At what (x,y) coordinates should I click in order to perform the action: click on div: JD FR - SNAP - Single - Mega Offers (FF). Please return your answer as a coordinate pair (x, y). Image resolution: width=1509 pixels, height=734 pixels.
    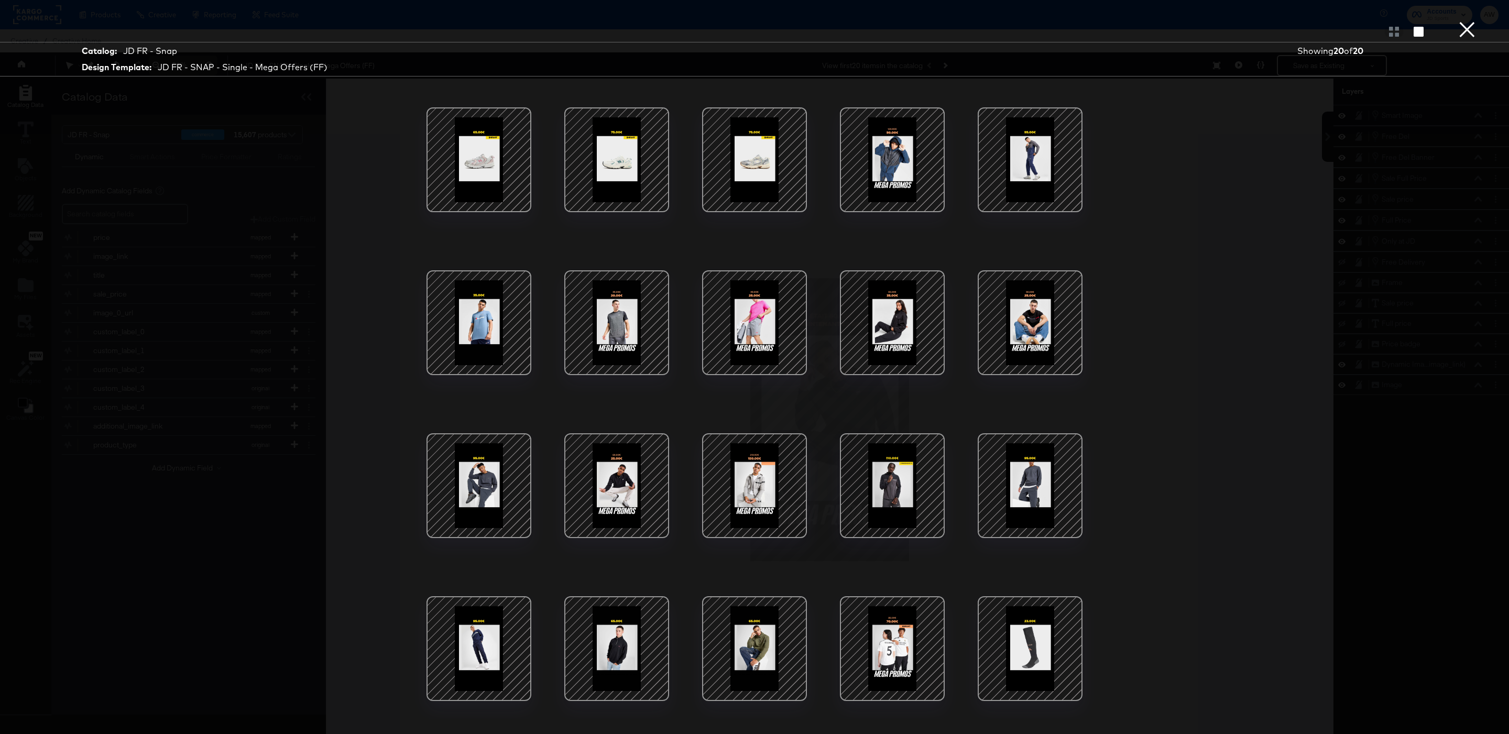
    Looking at the image, I should click on (243, 67).